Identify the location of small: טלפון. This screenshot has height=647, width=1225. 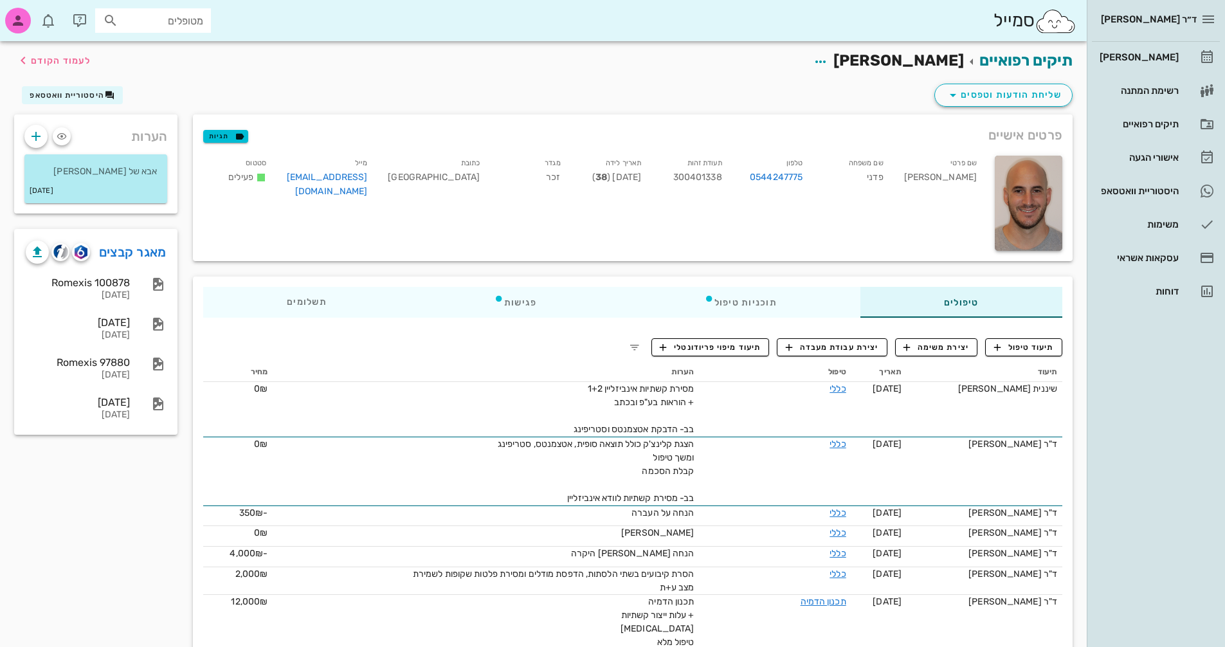
(795, 163).